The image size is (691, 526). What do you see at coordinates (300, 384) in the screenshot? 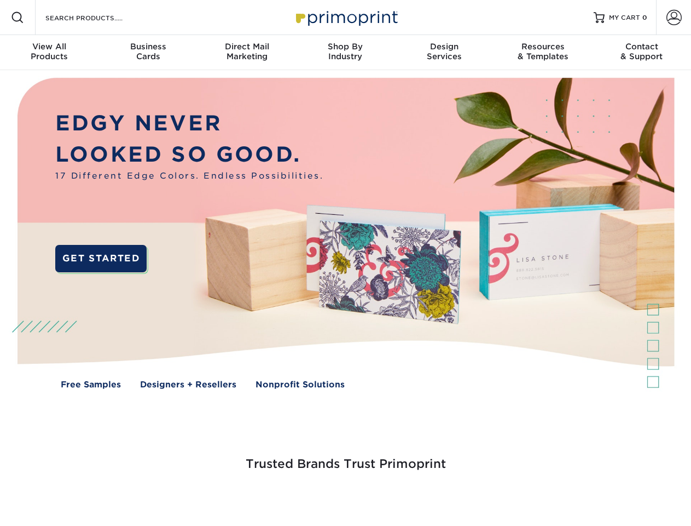
I see `a: Nonprofit Solutions` at bounding box center [300, 384].